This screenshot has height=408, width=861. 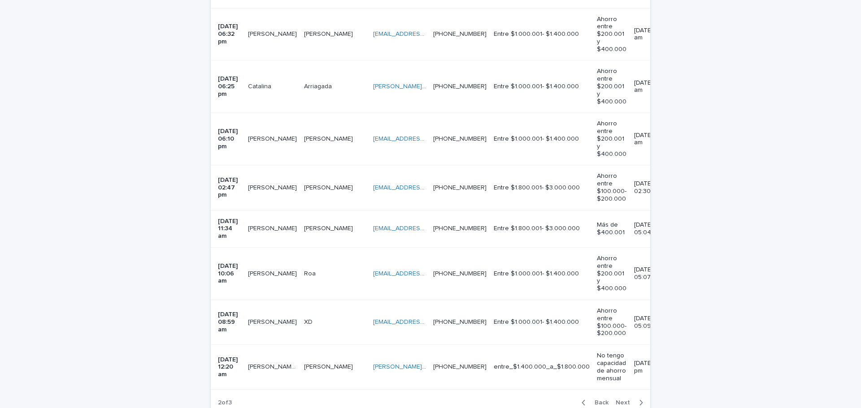 I want to click on p: Marcela Alejandra González Muñoz, so click(x=273, y=366).